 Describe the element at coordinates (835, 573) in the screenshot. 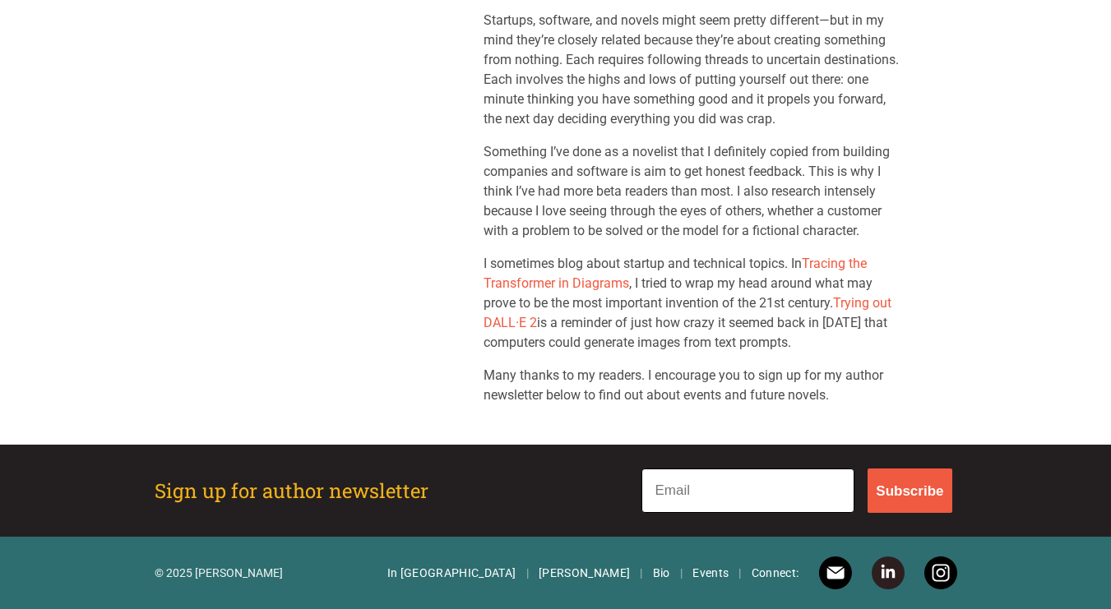

I see `a: Email` at that location.